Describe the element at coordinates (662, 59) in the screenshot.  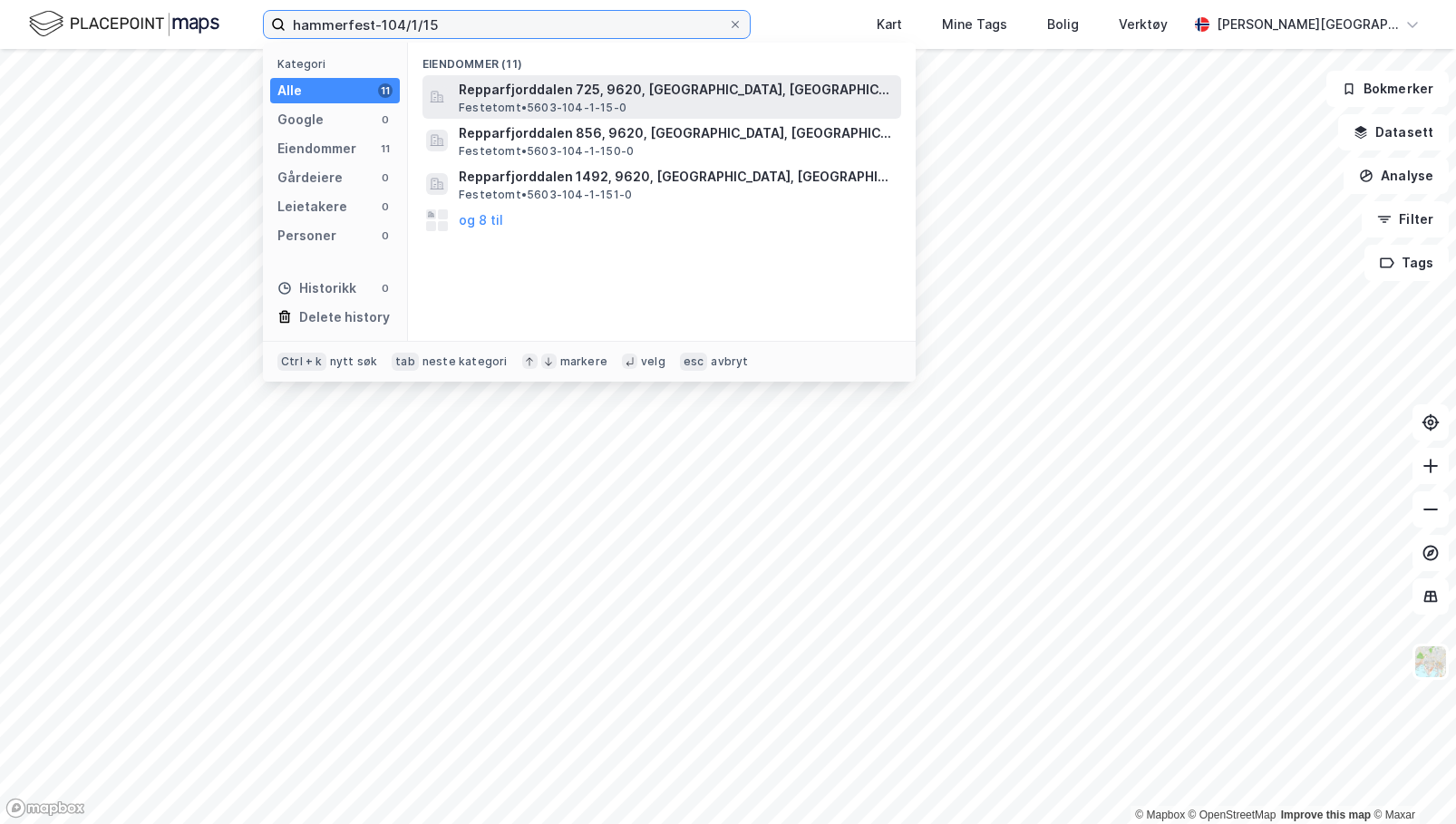
I see `div: Eiendommer (11)` at that location.